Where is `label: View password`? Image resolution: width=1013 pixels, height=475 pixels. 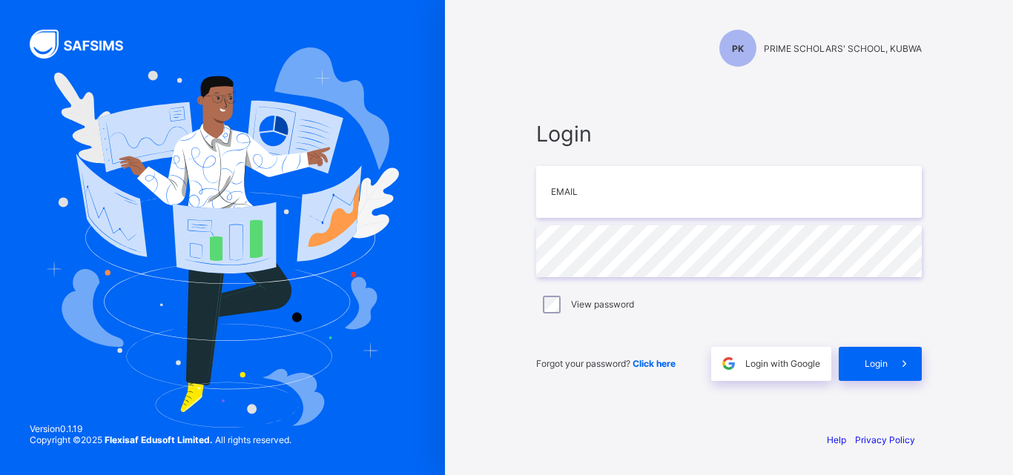
label: View password is located at coordinates (602, 304).